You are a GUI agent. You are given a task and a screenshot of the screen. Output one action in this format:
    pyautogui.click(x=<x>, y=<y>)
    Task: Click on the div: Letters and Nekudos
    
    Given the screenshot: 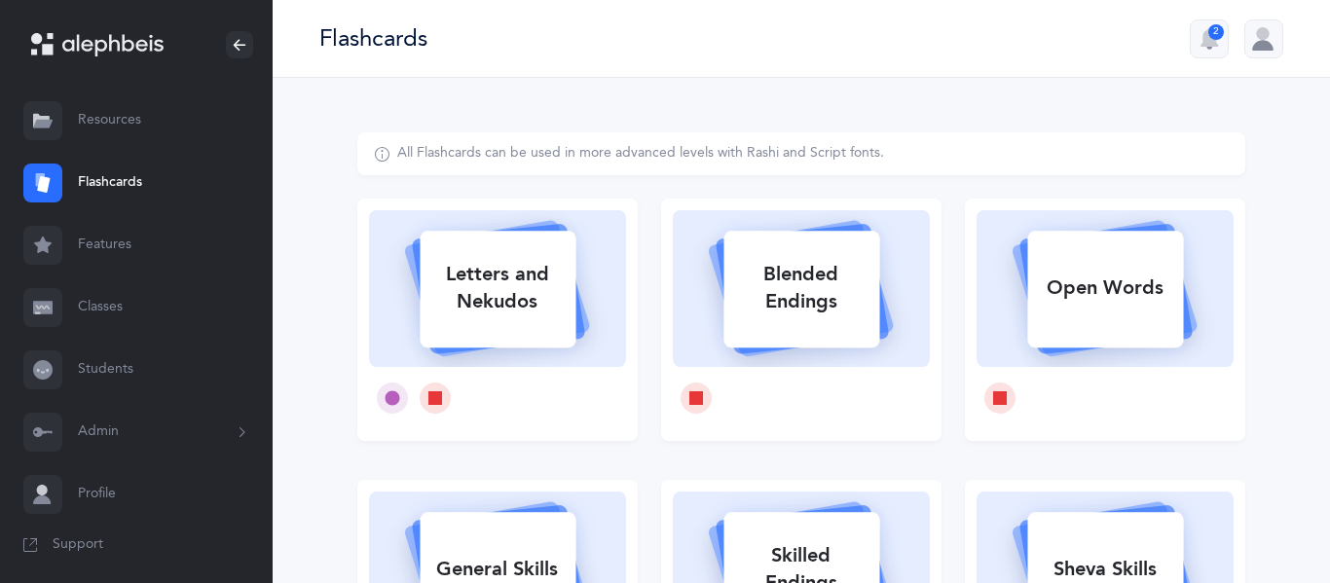 What is the action you would take?
    pyautogui.click(x=498, y=288)
    